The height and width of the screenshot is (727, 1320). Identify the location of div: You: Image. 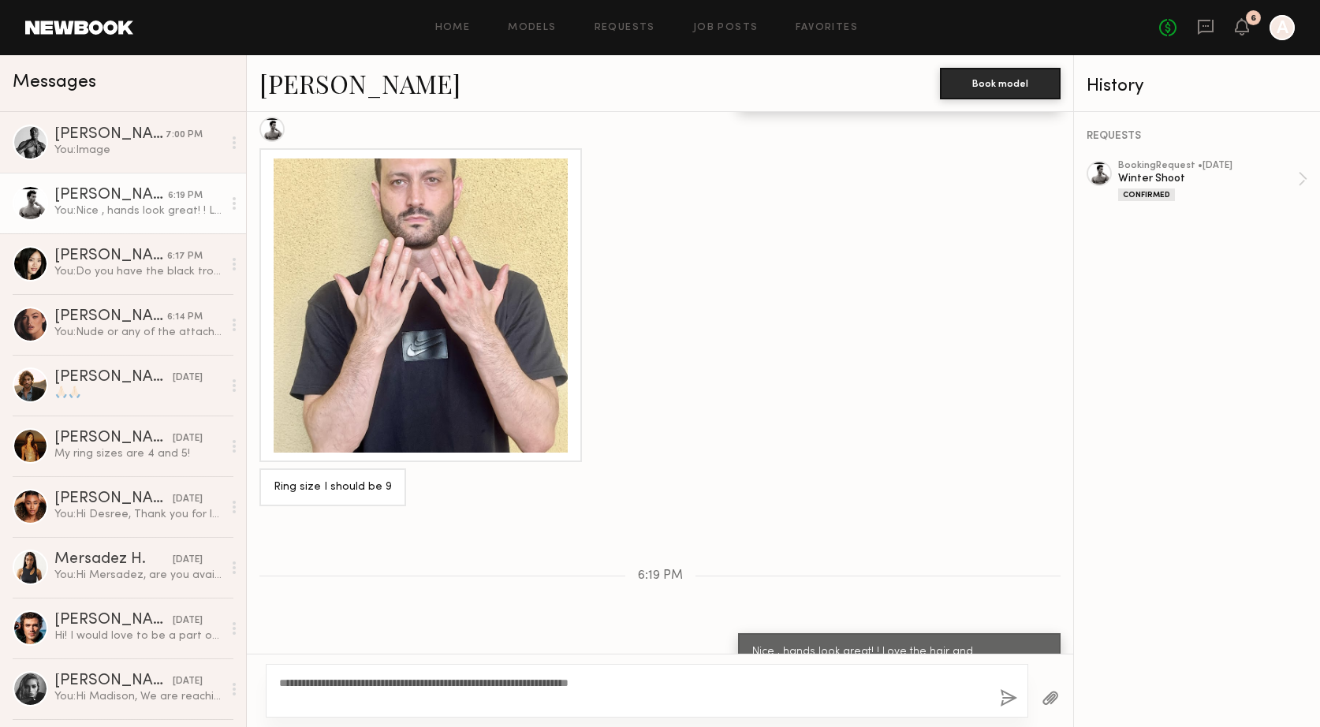
(138, 150).